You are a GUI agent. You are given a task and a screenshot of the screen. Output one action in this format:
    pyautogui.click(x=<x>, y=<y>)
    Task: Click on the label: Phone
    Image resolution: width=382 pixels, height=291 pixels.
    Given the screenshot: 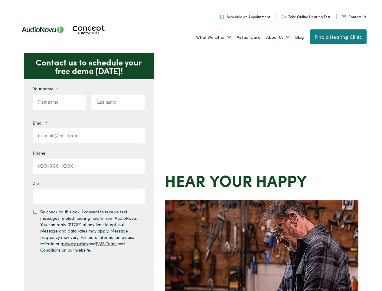 What is the action you would take?
    pyautogui.click(x=39, y=153)
    